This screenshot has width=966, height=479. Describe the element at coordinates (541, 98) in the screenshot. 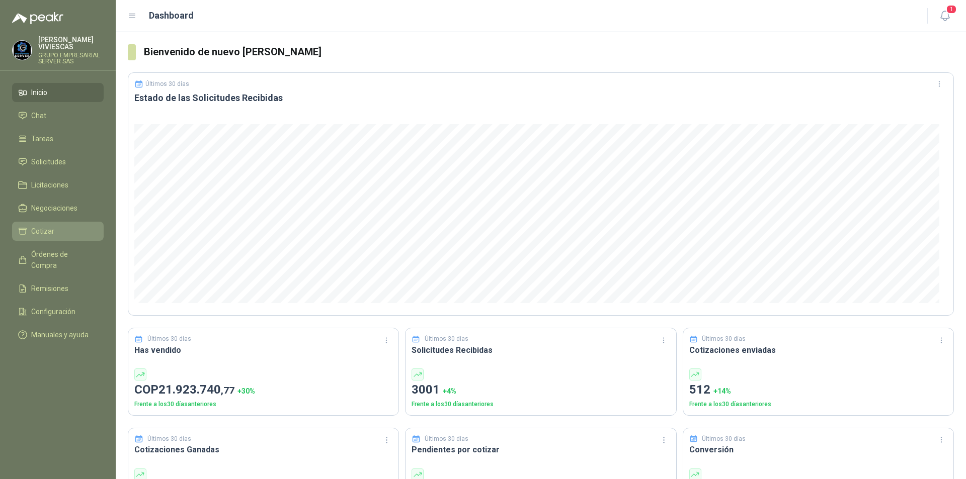

I see `h3: Estado de las Solicitudes Recibidas` at that location.